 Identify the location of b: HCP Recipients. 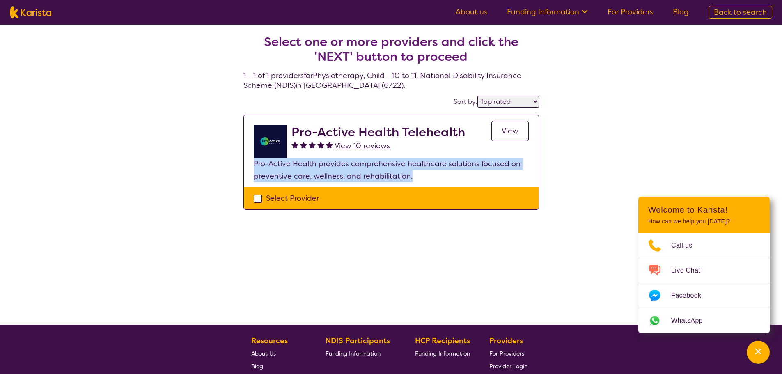
(443, 341).